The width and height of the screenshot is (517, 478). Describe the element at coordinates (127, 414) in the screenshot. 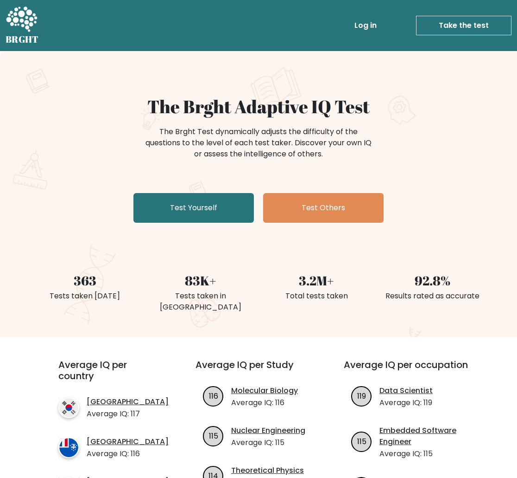

I see `p: Average IQ: 117` at that location.